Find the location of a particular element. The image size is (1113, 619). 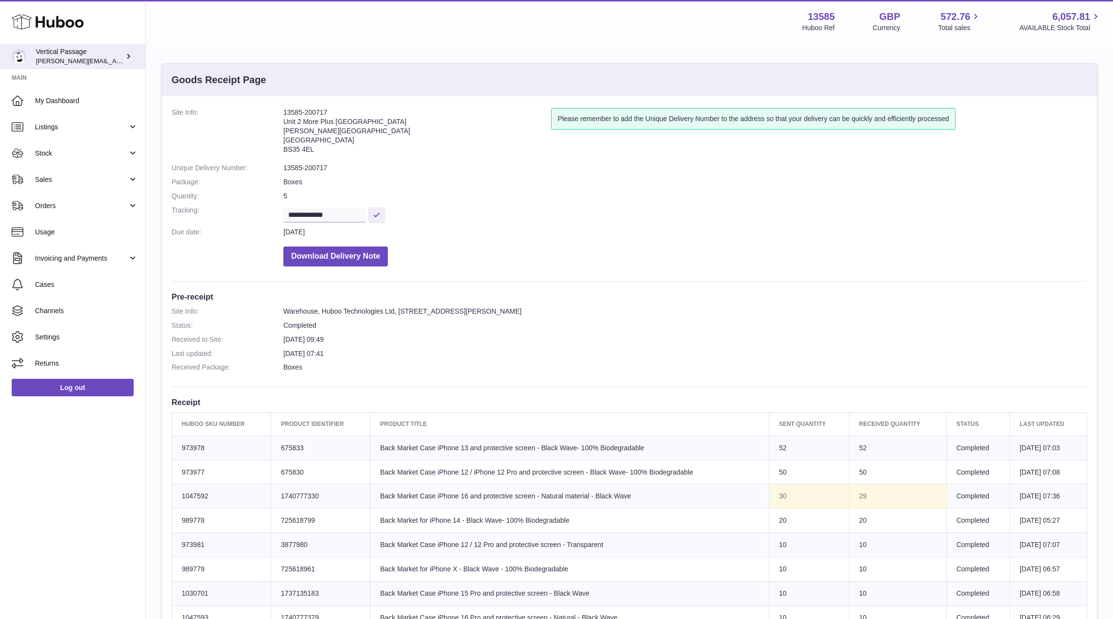

td: 1737135183 is located at coordinates (321, 593).